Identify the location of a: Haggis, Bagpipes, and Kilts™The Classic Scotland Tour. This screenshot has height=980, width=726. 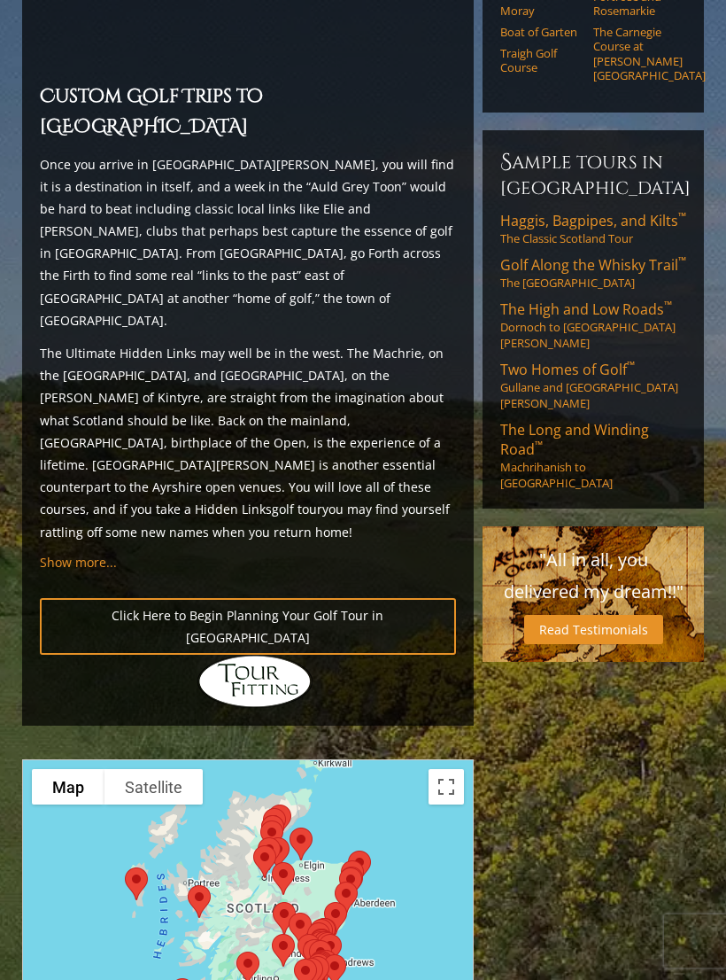
(593, 229).